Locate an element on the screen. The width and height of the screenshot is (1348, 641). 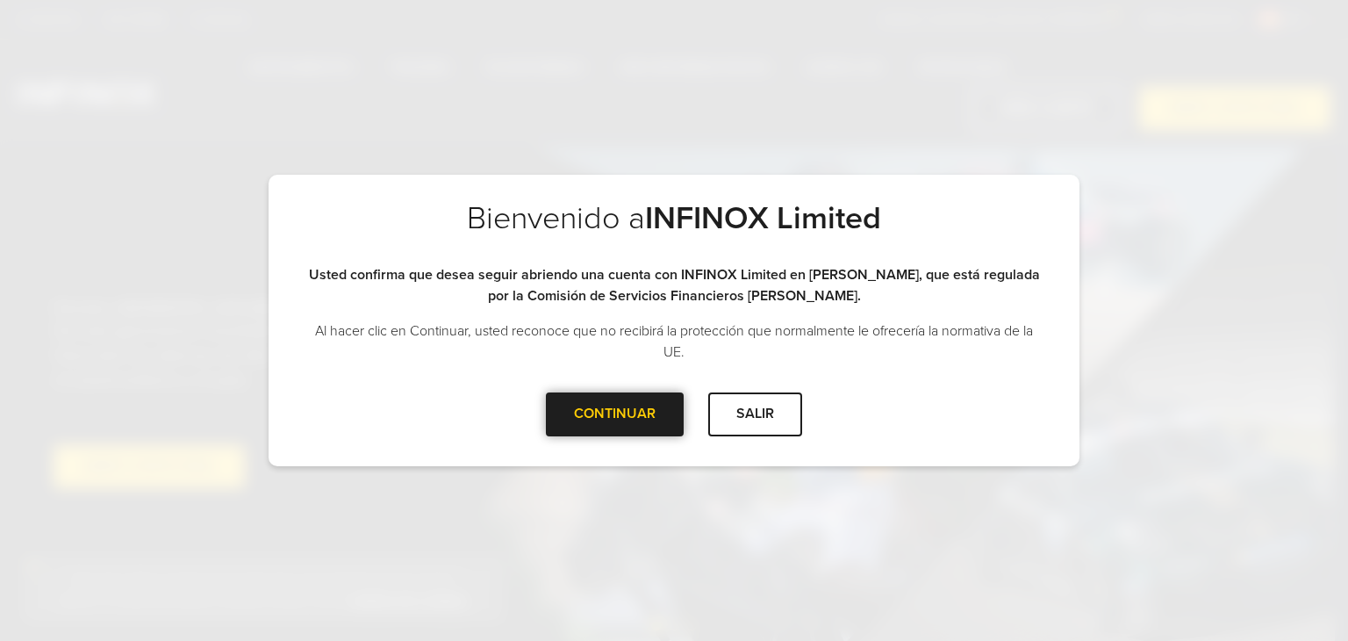
h2: Bienvenido a is located at coordinates (674, 232).